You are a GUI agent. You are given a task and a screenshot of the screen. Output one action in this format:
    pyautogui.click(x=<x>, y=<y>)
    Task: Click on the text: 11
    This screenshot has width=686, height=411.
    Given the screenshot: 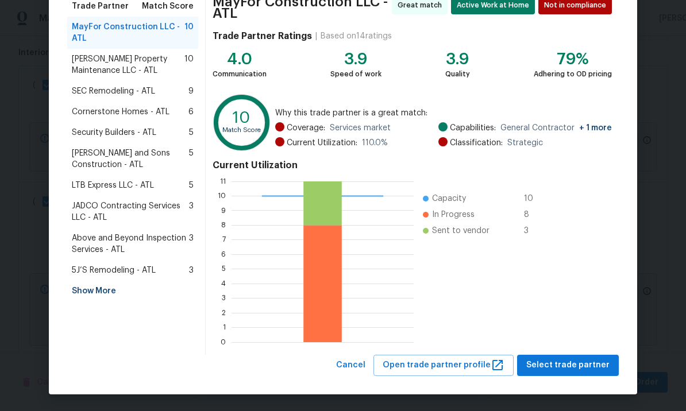 What is the action you would take?
    pyautogui.click(x=223, y=182)
    